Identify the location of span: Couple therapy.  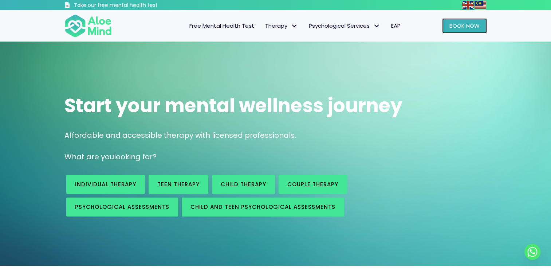
(313, 184).